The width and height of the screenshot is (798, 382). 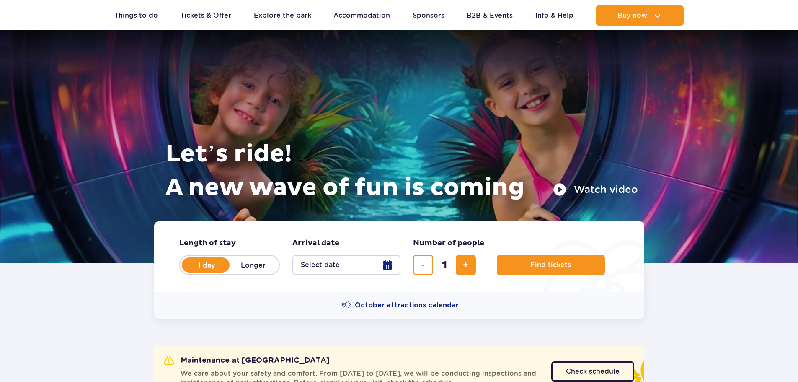 I want to click on form: Planning your visit to Park of Poland, so click(x=399, y=256).